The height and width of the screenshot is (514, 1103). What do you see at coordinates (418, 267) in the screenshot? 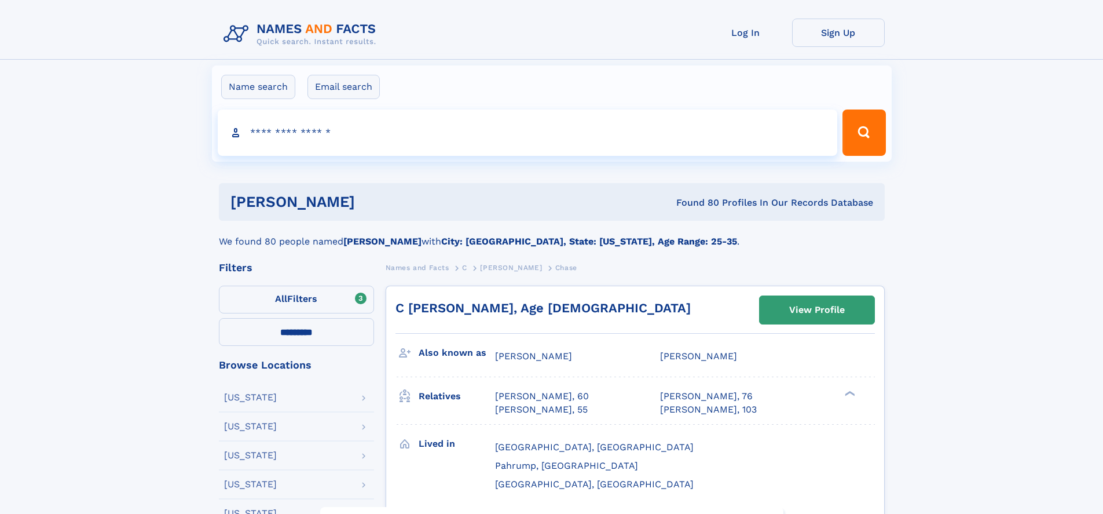
I see `a: Names and Facts` at bounding box center [418, 267].